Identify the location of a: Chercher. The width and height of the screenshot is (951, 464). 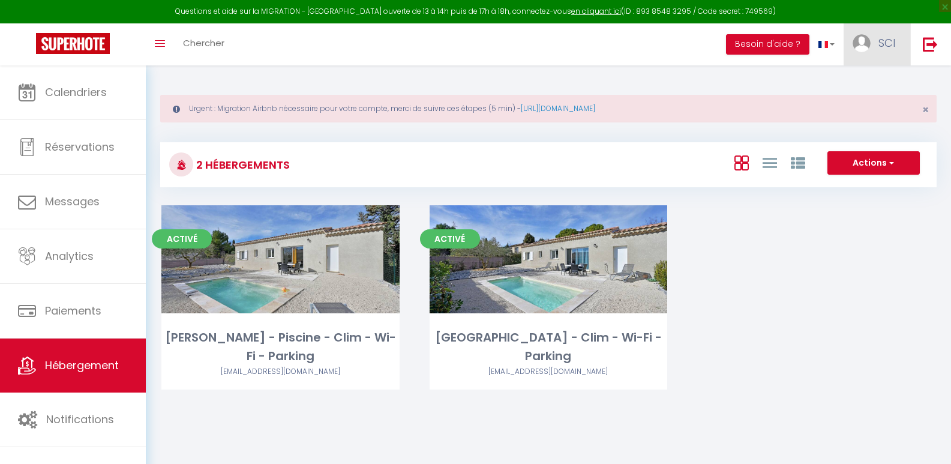
(203, 44).